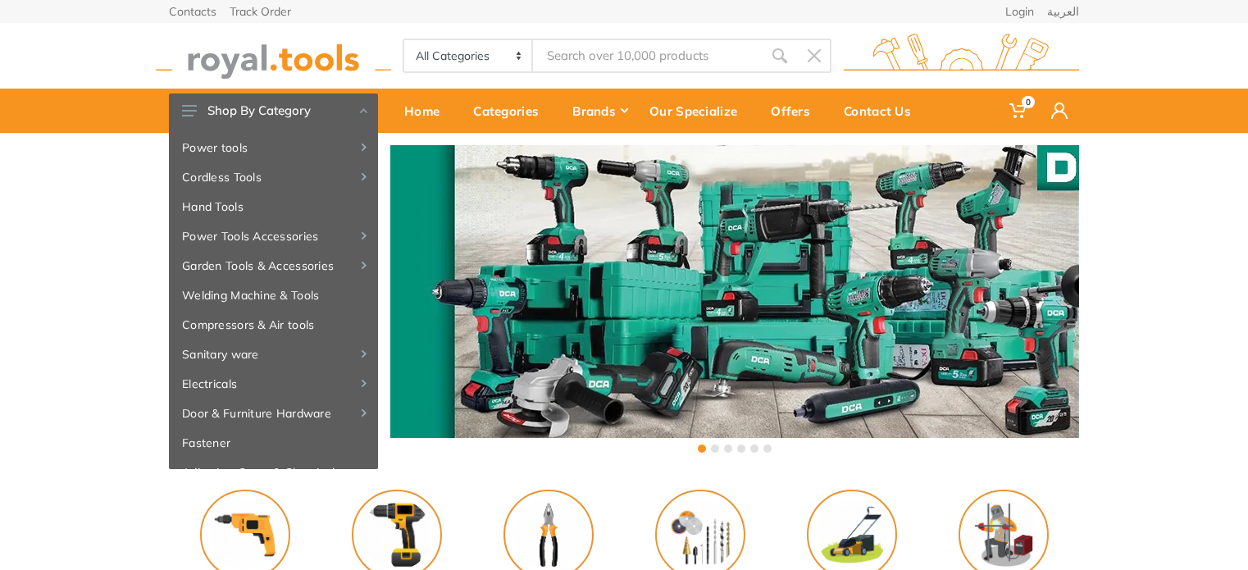 Image resolution: width=1248 pixels, height=570 pixels. What do you see at coordinates (273, 207) in the screenshot?
I see `a: Hand Tools` at bounding box center [273, 207].